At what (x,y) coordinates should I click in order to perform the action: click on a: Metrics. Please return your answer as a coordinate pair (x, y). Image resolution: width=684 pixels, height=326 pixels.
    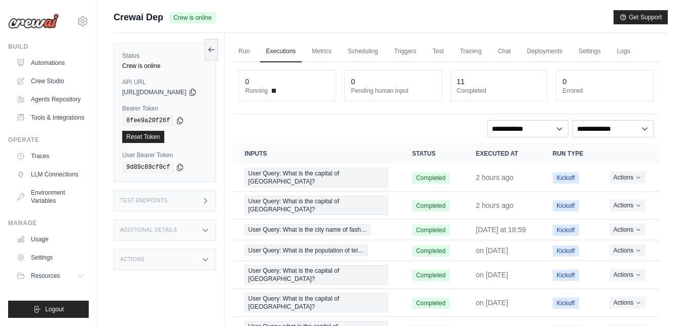
    Looking at the image, I should click on (321, 52).